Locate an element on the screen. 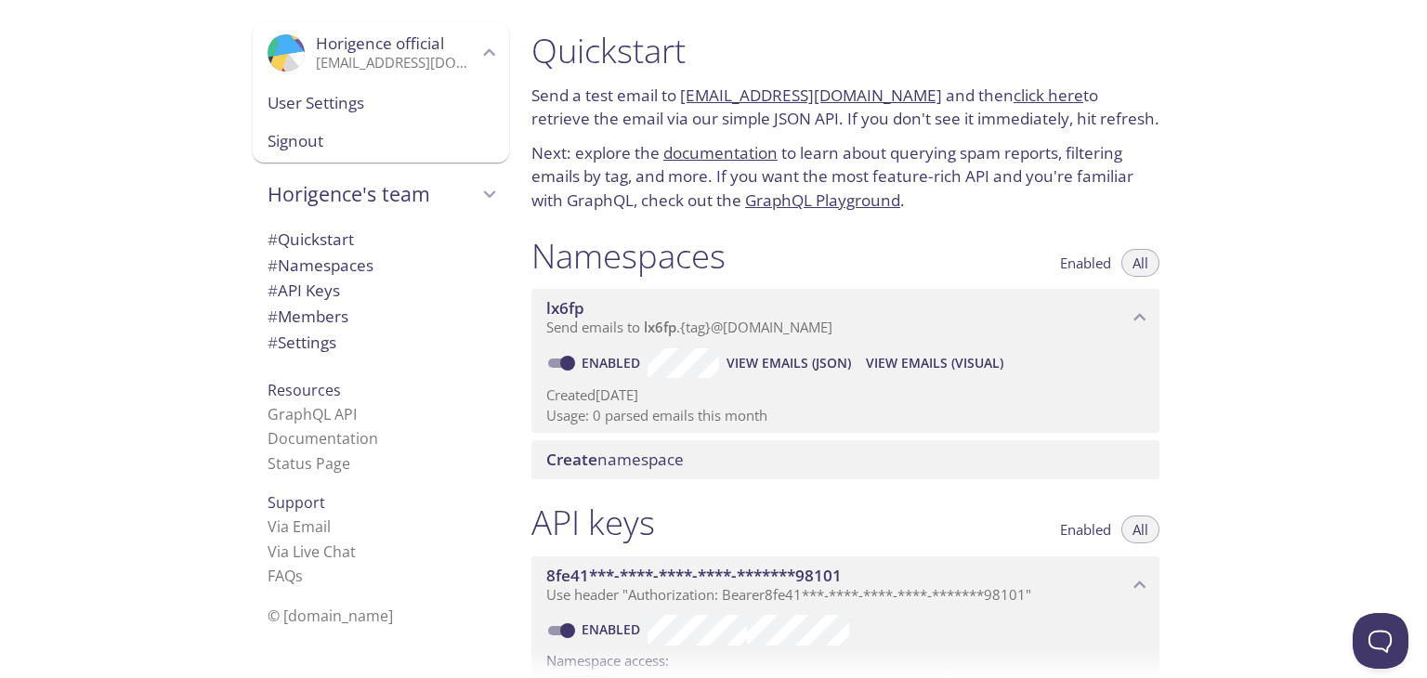  label: Namespace access: is located at coordinates (607, 659).